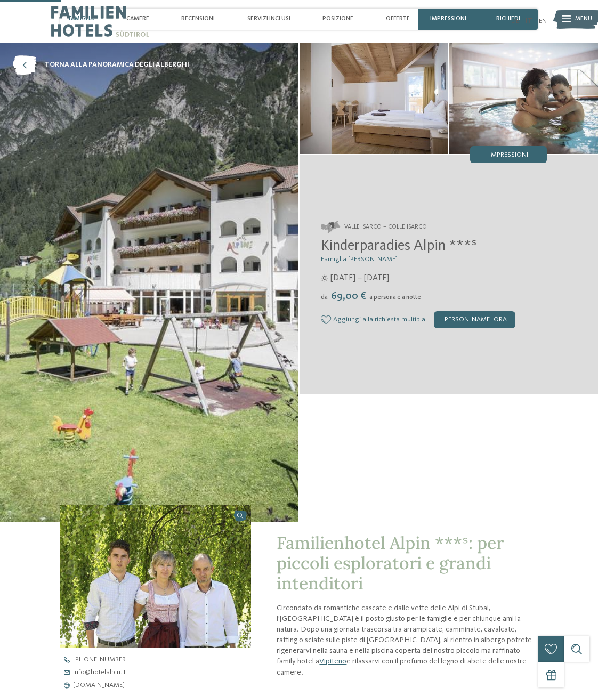 The width and height of the screenshot is (598, 696). I want to click on span: Impressioni, so click(508, 155).